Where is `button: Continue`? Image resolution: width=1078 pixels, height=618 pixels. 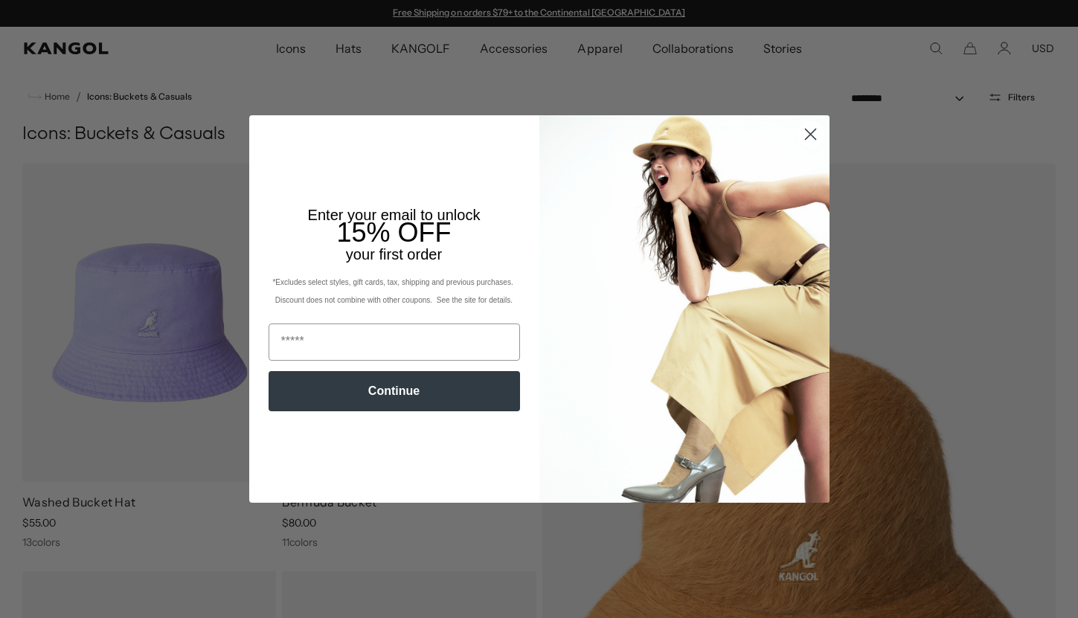 button: Continue is located at coordinates (394, 391).